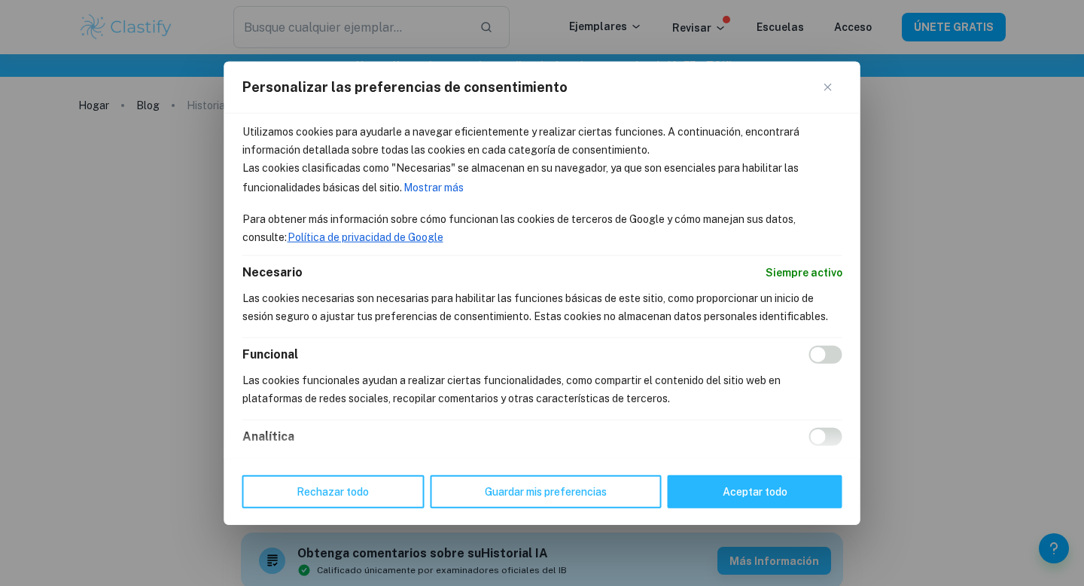 Image resolution: width=1084 pixels, height=586 pixels. I want to click on font: Rechazar todo, so click(333, 491).